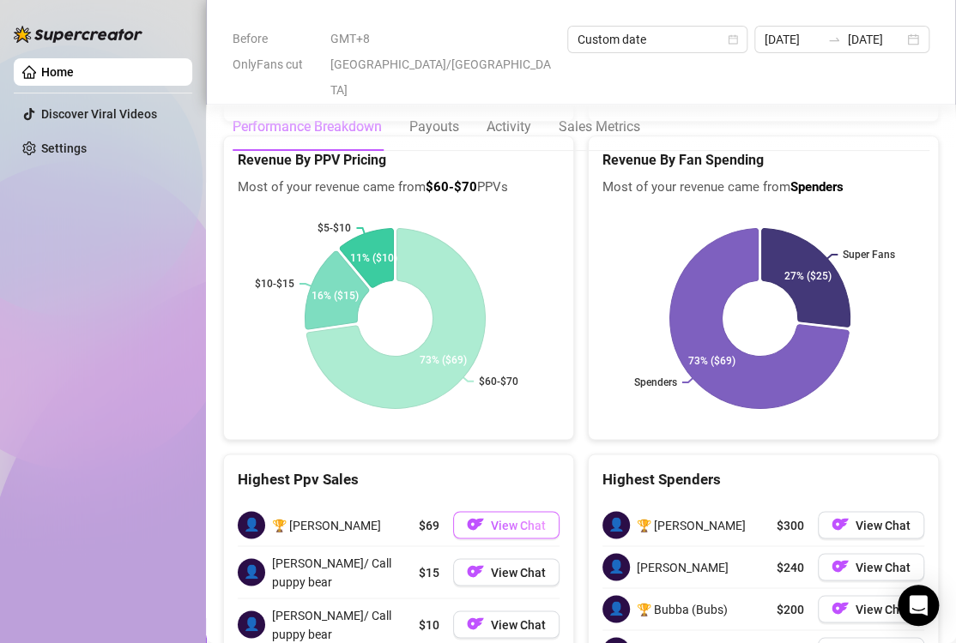  What do you see at coordinates (99, 114) in the screenshot?
I see `a: Discover Viral Videos` at bounding box center [99, 114].